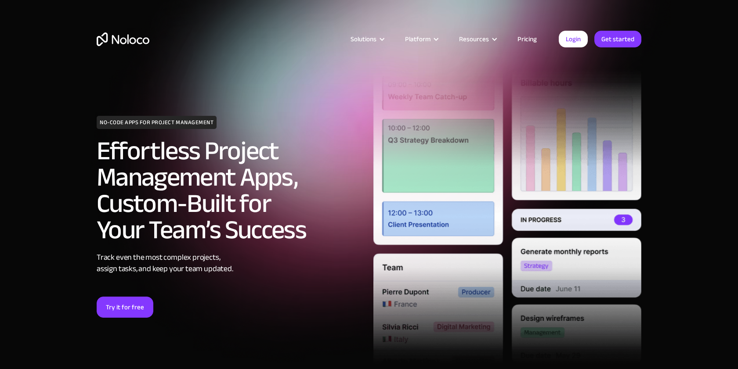 Image resolution: width=738 pixels, height=369 pixels. Describe the element at coordinates (231, 191) in the screenshot. I see `h2: Effortless Project Management Apps, Custom-Built for Your Team’s Success` at that location.